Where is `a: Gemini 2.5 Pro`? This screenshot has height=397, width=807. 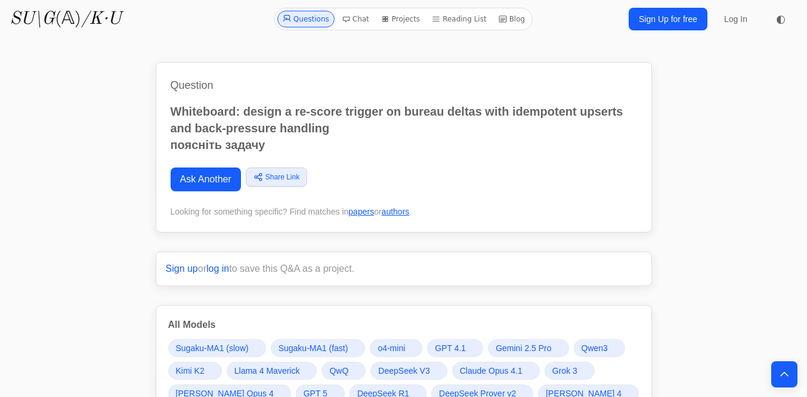 a: Gemini 2.5 Pro is located at coordinates (528, 348).